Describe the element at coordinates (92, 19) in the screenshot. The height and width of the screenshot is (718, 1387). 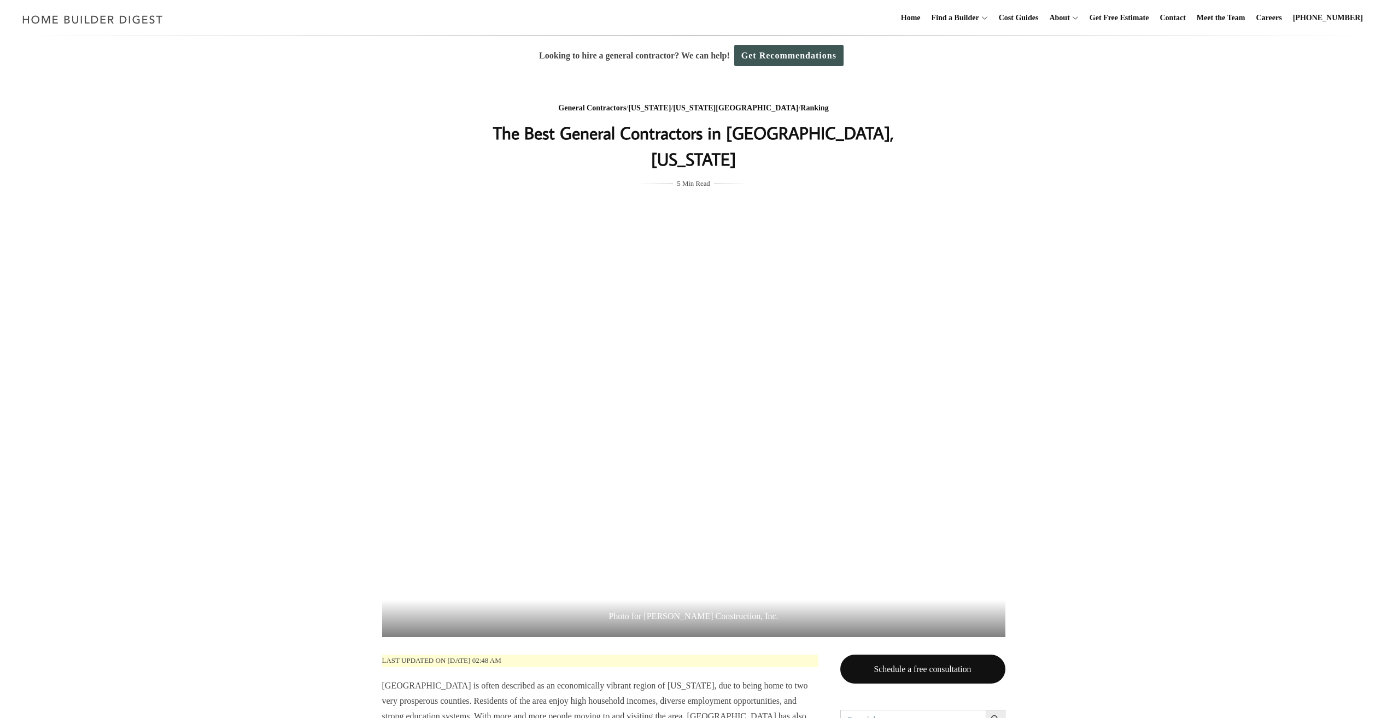
I see `img: Home Builder Digest` at that location.